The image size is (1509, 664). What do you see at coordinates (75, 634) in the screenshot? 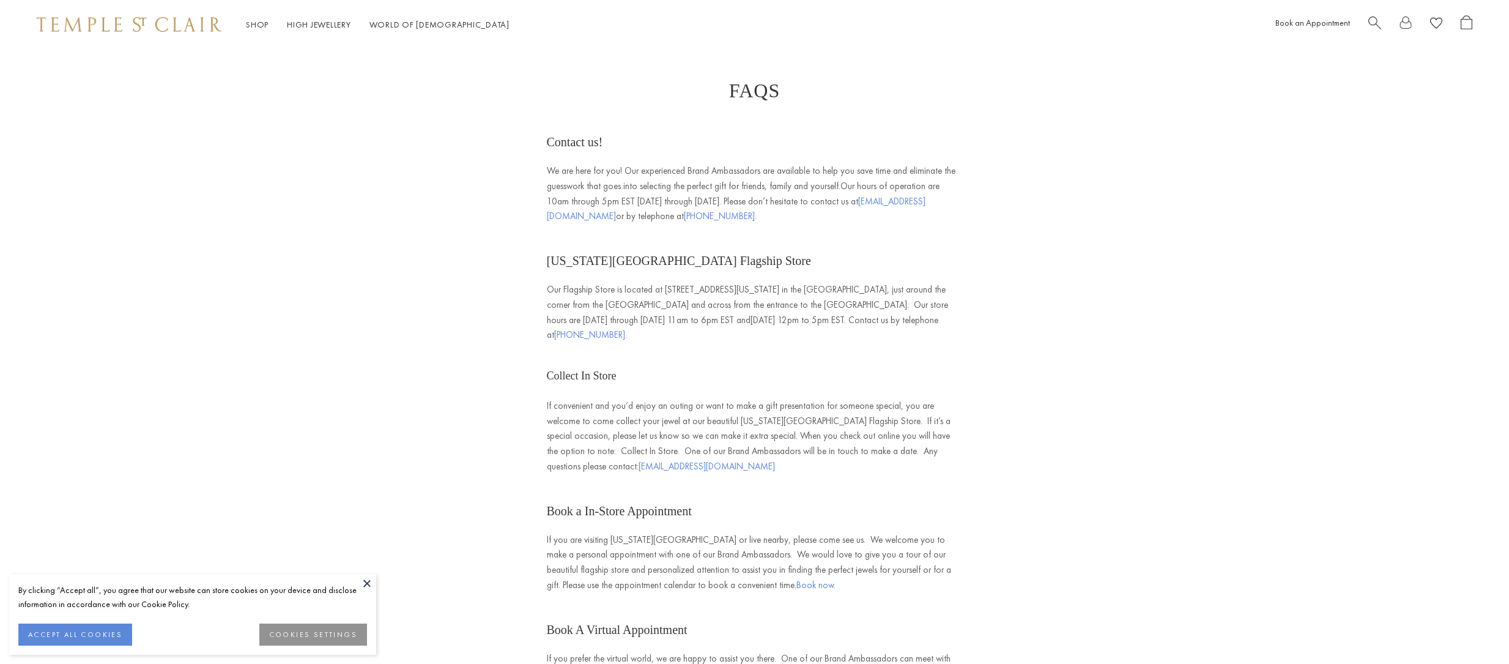
I see `button: ACCEPT ALL COOKIES` at bounding box center [75, 634].